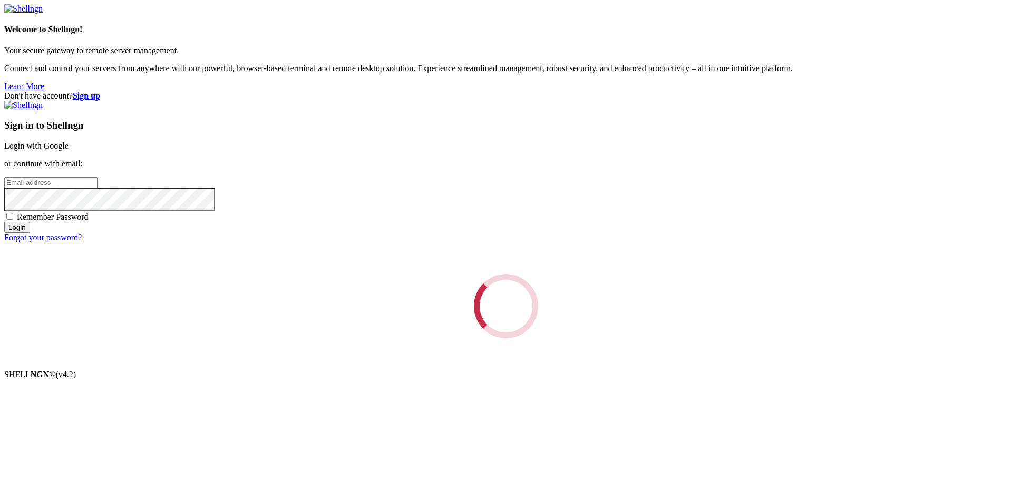 This screenshot has width=1012, height=480. What do you see at coordinates (86, 95) in the screenshot?
I see `a: Sign up` at bounding box center [86, 95].